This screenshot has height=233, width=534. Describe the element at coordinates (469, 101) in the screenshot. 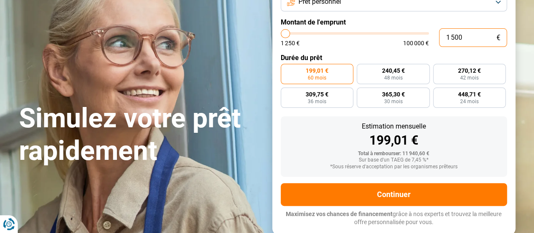

I see `span: 24 mois` at that location.